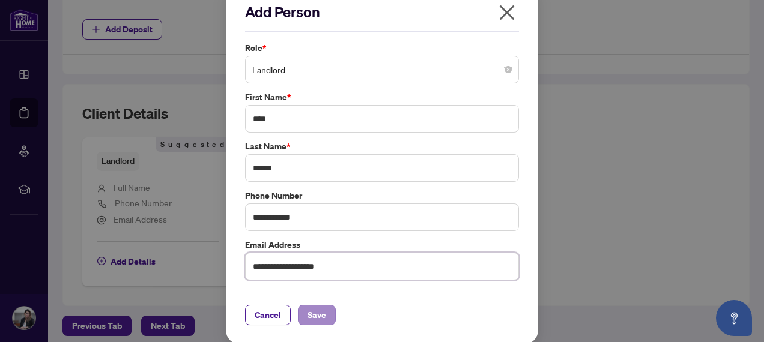  I want to click on label: Role, so click(382, 48).